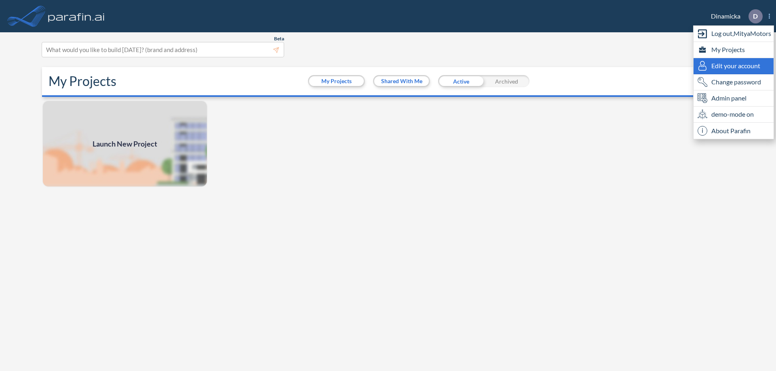 This screenshot has width=776, height=371. Describe the element at coordinates (125, 144) in the screenshot. I see `span: Launch New Project` at that location.